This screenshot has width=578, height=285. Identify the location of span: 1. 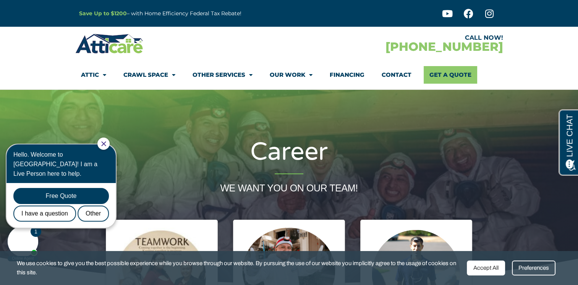
(32, 95).